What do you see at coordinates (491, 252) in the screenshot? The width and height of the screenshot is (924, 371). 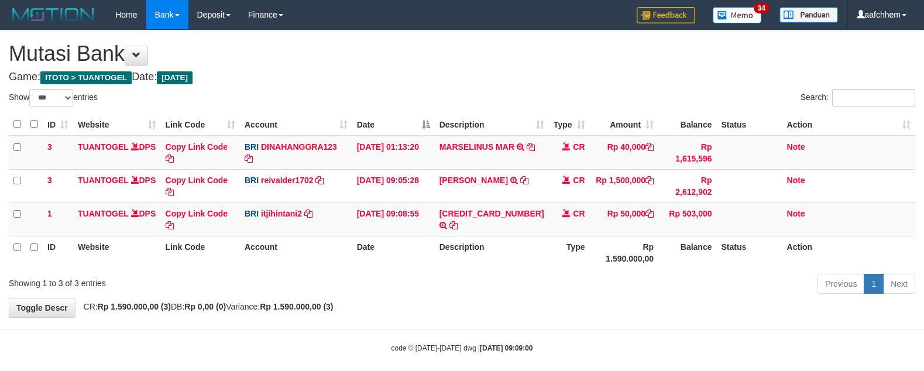 I see `th: Description` at bounding box center [491, 252].